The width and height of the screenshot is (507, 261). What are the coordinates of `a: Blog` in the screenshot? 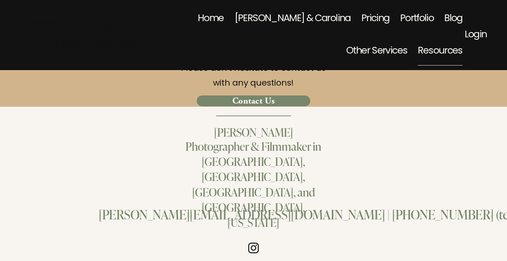 It's located at (454, 19).